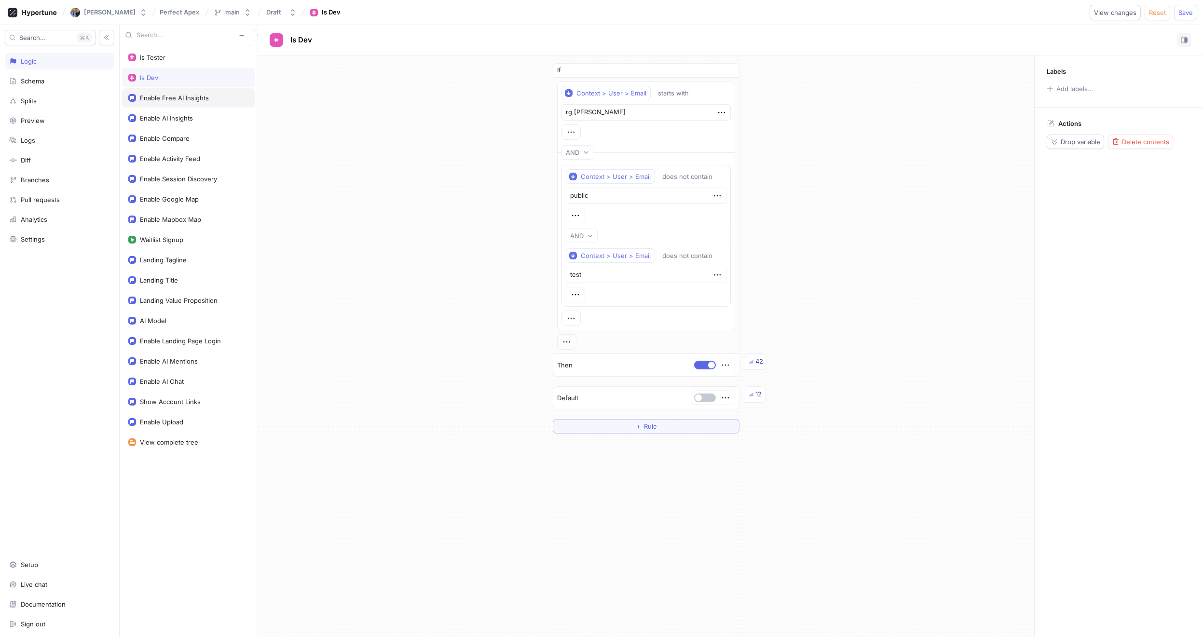 This screenshot has width=1203, height=637. What do you see at coordinates (152, 57) in the screenshot?
I see `div: Is Tester` at bounding box center [152, 57].